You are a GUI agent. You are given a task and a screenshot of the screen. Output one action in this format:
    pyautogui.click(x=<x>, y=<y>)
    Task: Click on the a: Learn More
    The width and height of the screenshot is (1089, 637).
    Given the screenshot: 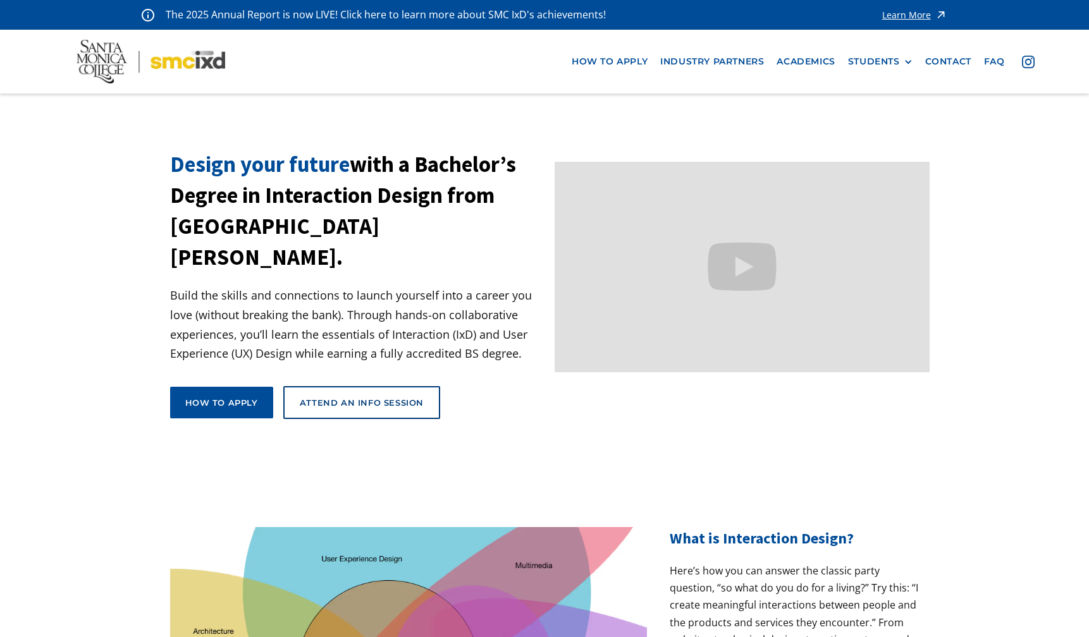 What is the action you would take?
    pyautogui.click(x=914, y=15)
    